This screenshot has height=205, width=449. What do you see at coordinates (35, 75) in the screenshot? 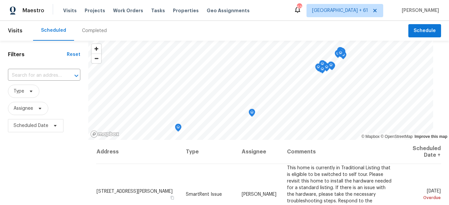
I see `input: Search for an address...` at bounding box center [35, 75].